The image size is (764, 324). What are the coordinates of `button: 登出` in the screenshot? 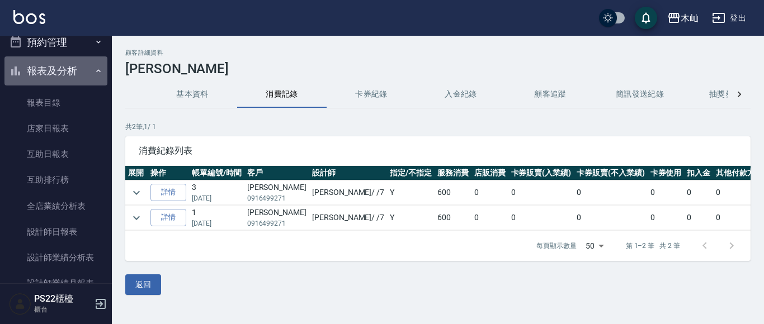 It's located at (729, 18).